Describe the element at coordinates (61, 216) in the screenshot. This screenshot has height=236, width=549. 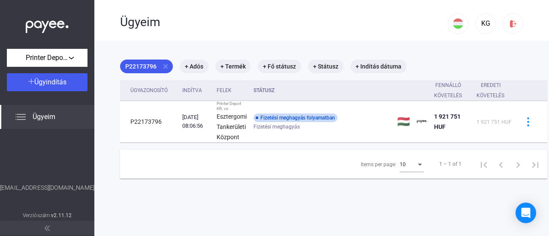
I see `strong: v2.11.12` at that location.